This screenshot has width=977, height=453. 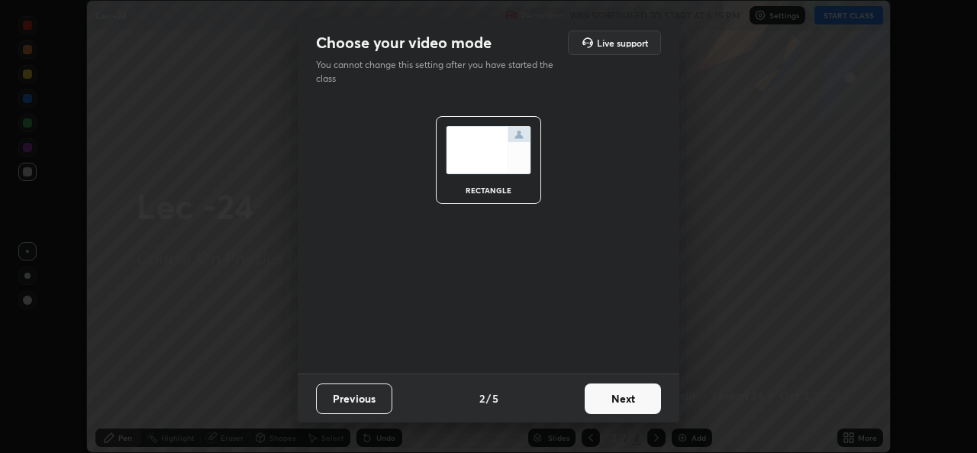 I want to click on h4: 5, so click(x=495, y=398).